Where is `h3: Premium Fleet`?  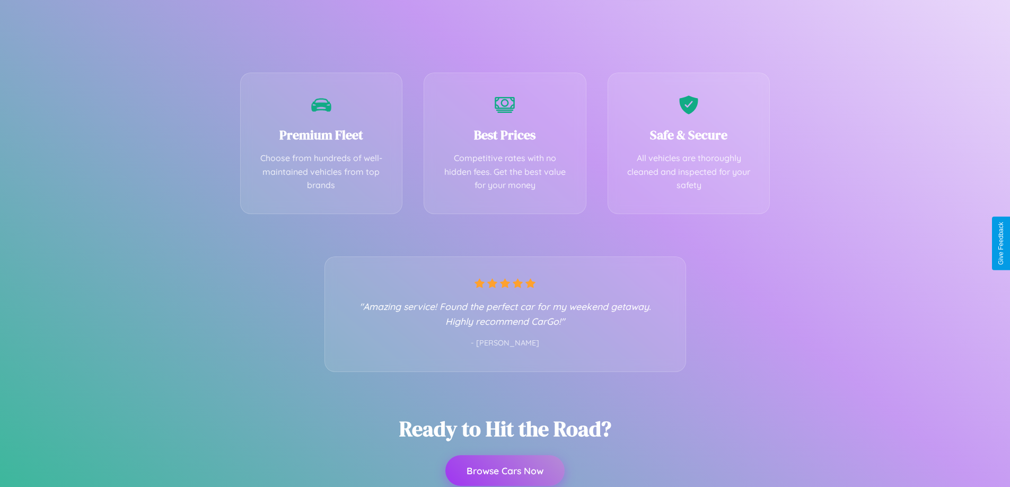 h3: Premium Fleet is located at coordinates (321, 135).